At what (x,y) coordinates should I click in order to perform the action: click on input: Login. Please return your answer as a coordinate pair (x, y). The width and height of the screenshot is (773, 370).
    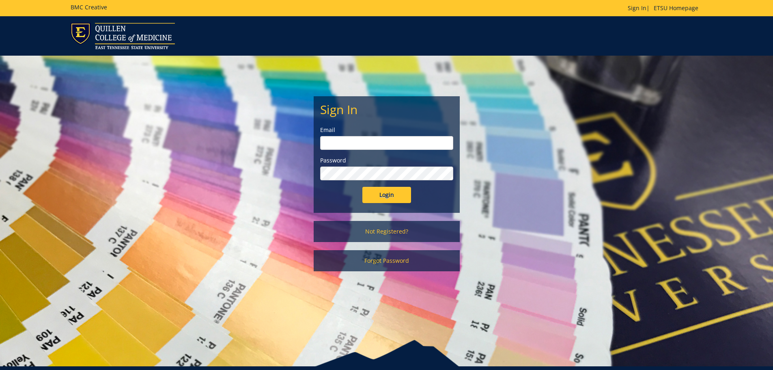
    Looking at the image, I should click on (387, 195).